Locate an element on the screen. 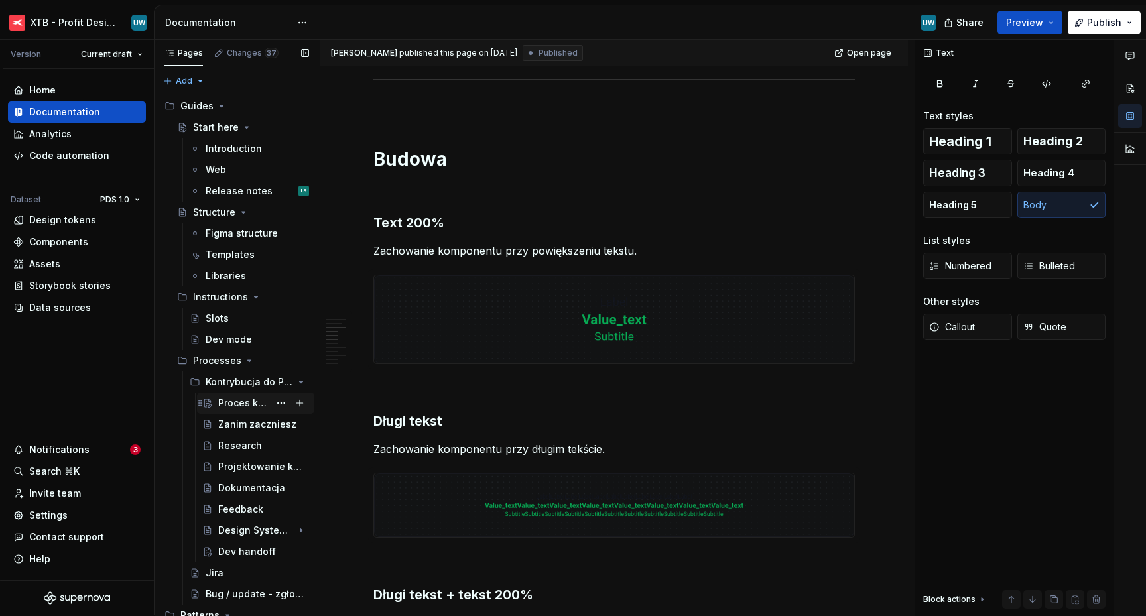 The image size is (1146, 616). h3: Długi tekst + tekst 200% is located at coordinates (614, 595).